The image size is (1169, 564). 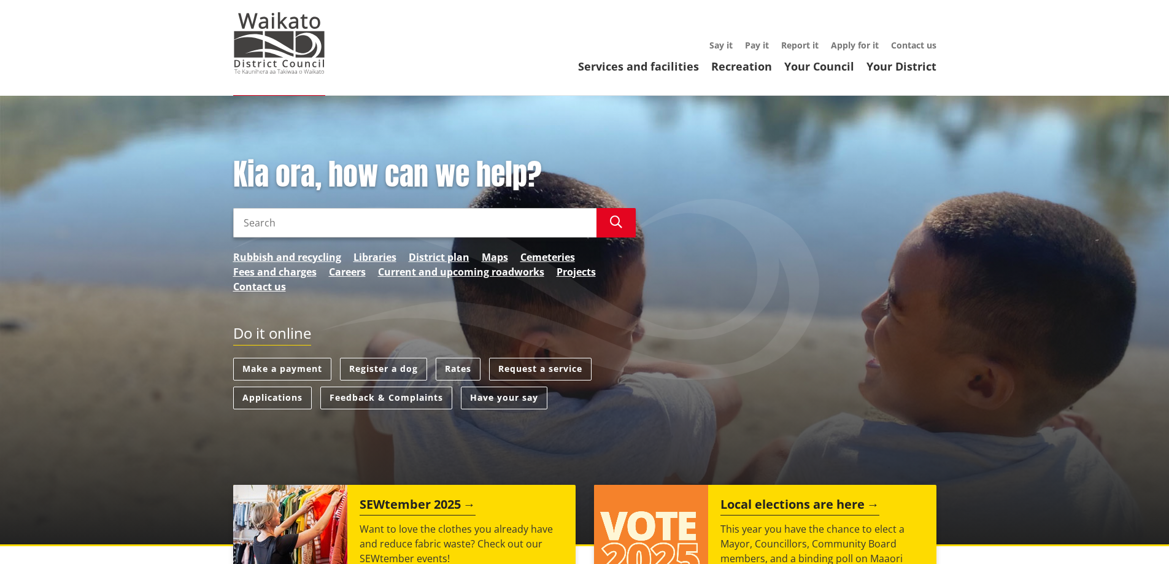 I want to click on a: Register a dog, so click(x=384, y=369).